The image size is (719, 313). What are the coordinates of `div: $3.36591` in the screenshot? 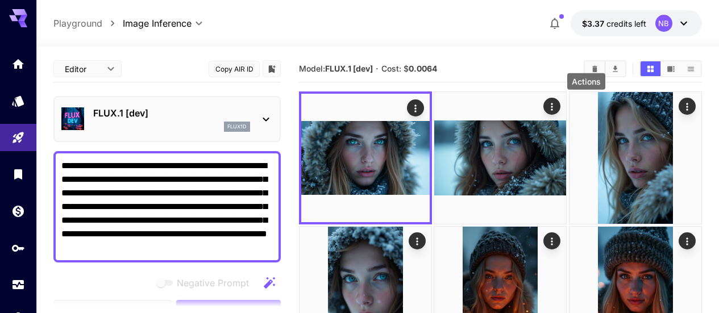 It's located at (614, 23).